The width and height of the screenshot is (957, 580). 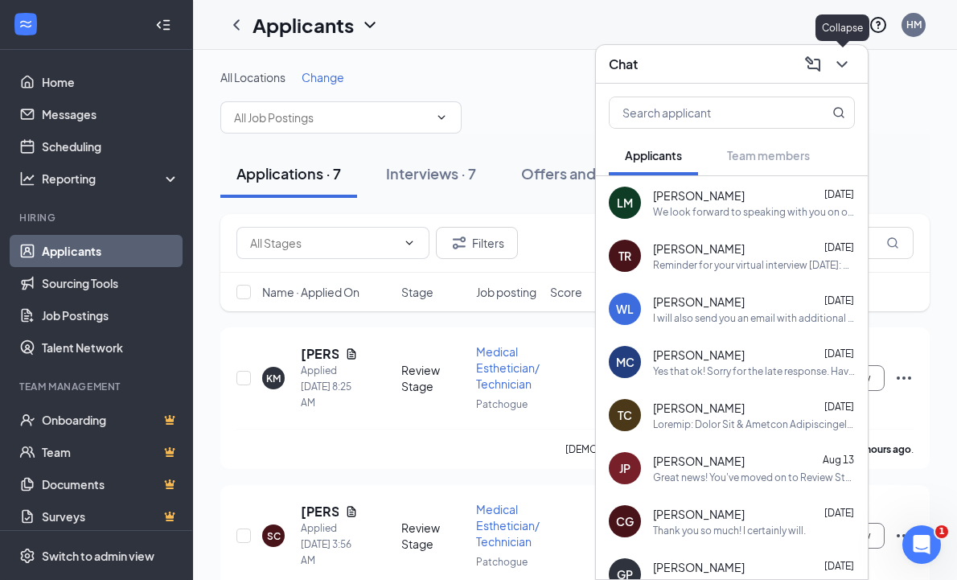 I want to click on div: Reporting, so click(x=111, y=178).